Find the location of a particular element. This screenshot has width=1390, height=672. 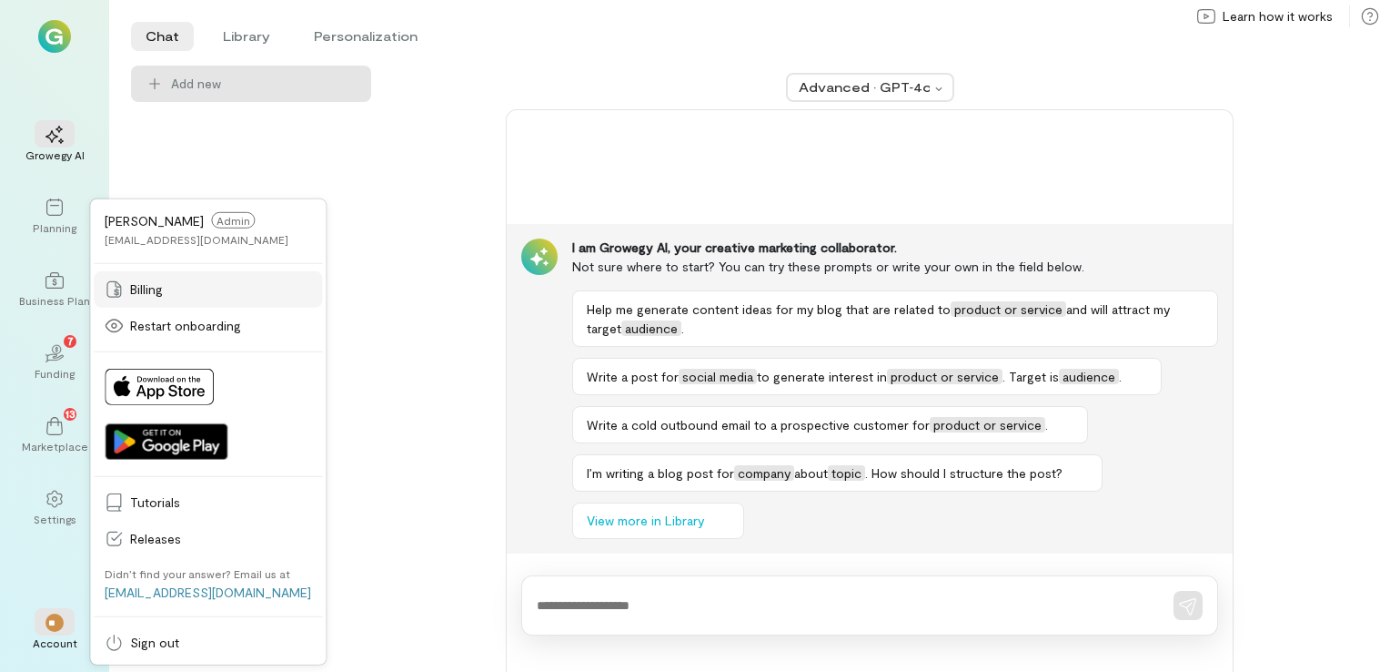

div: Business Plan is located at coordinates (55, 300).